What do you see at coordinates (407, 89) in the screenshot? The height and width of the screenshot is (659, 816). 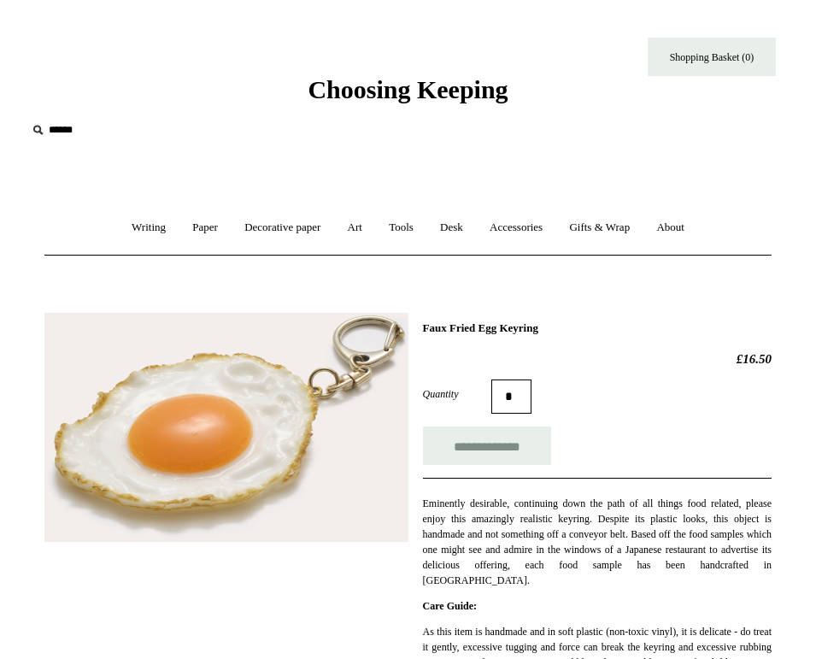 I see `span: Choosing Keeping` at bounding box center [407, 89].